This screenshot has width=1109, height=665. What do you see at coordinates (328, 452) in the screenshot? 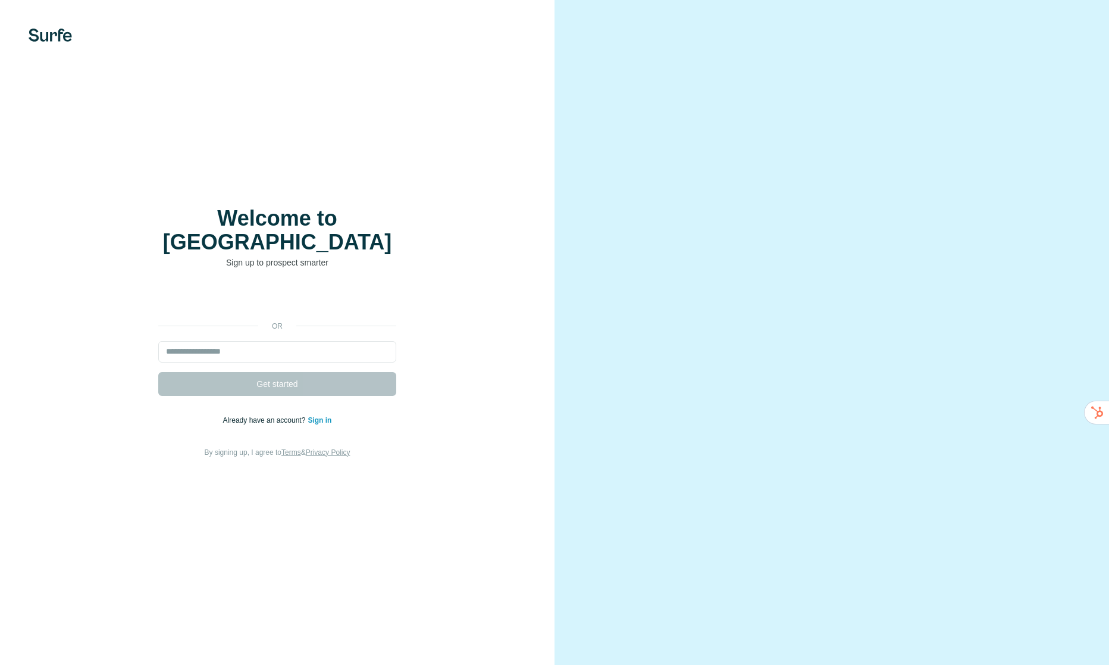
I see `a: Privacy Policy` at bounding box center [328, 452].